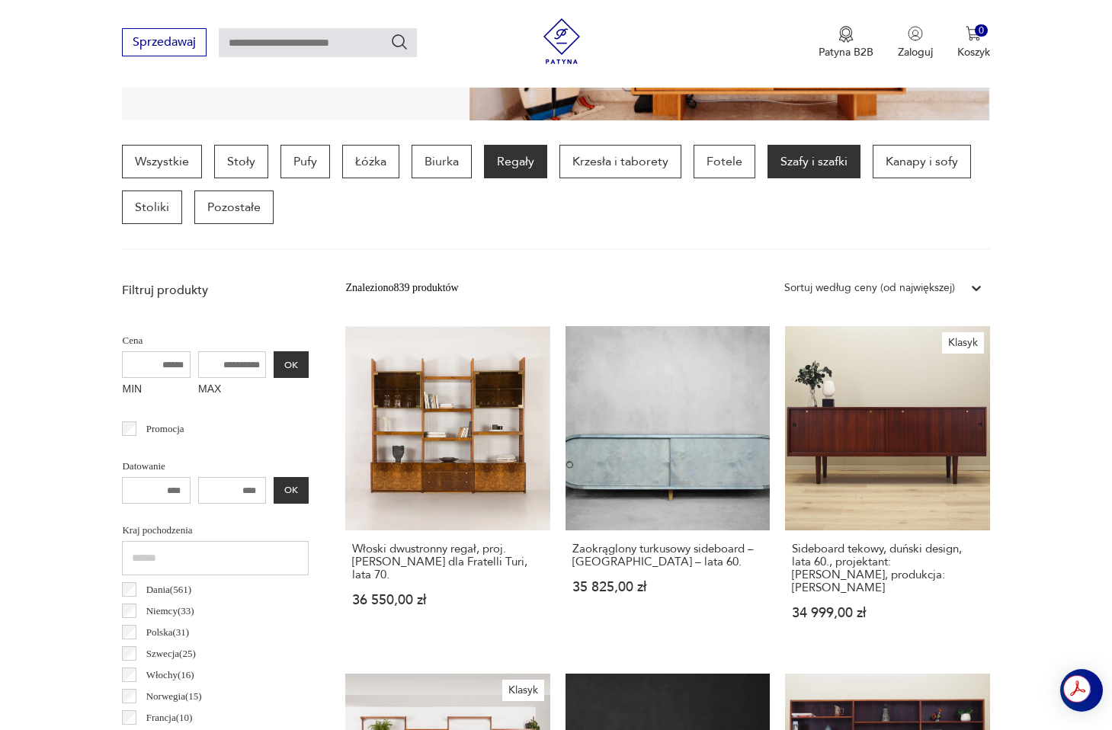  What do you see at coordinates (233, 390) in the screenshot?
I see `label: MAX` at bounding box center [233, 390].